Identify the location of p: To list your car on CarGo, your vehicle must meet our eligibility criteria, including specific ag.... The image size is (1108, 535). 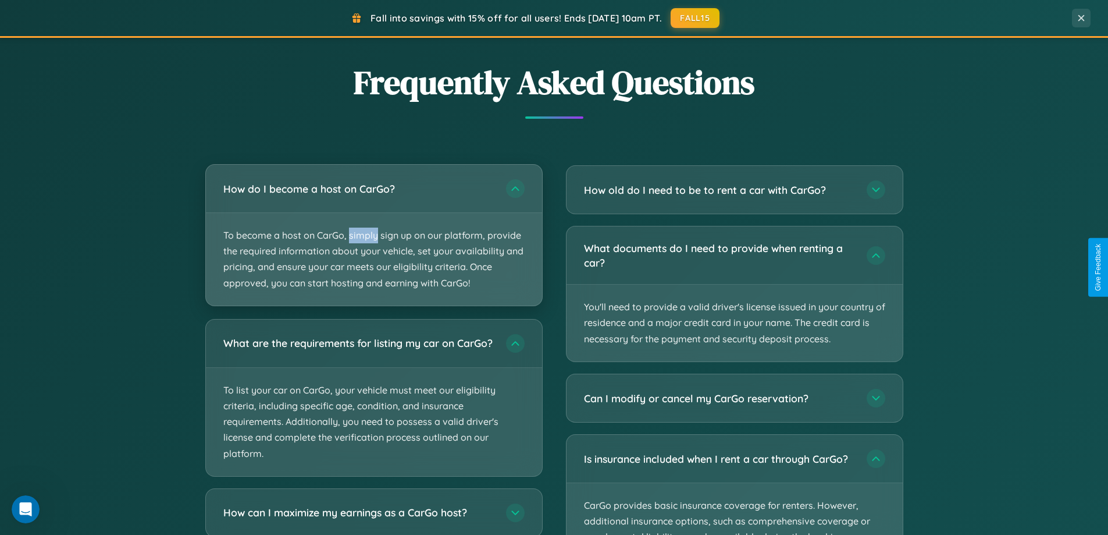
(374, 422).